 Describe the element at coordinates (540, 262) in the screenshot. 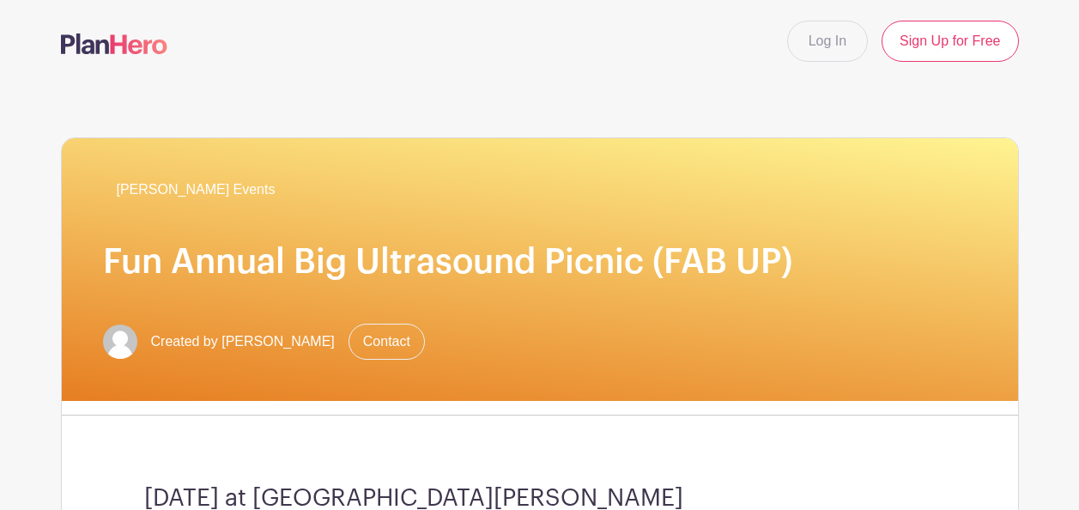

I see `h1: Fun Annual Big Ultrasound Picnic (FAB UP)` at that location.